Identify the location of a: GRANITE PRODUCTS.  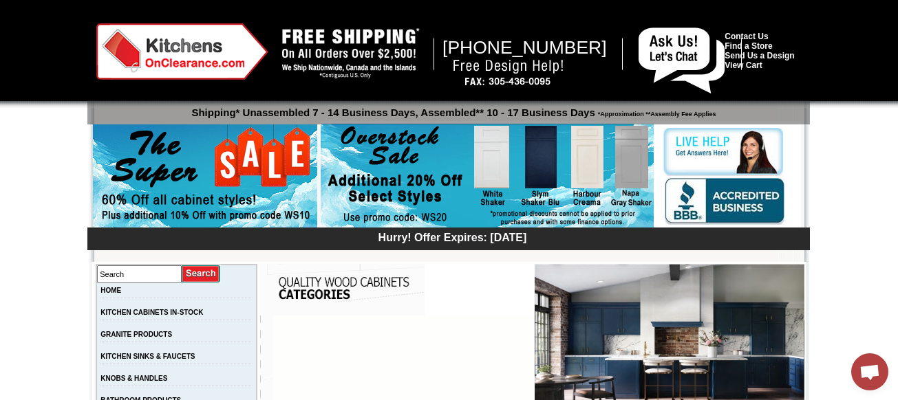
(136, 334).